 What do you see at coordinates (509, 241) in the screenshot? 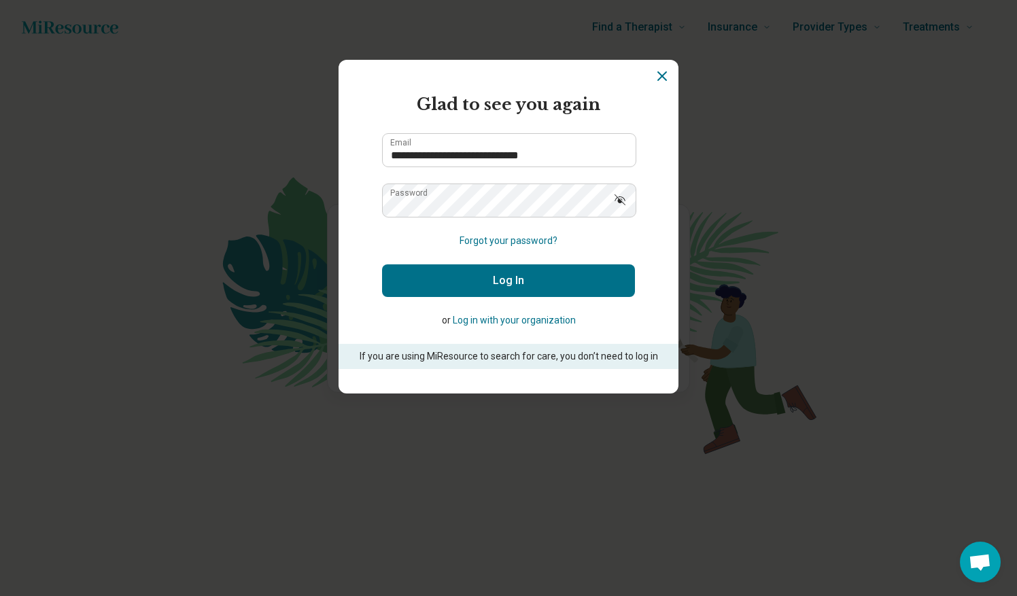
I see `button: Forgot your password?` at bounding box center [509, 241].